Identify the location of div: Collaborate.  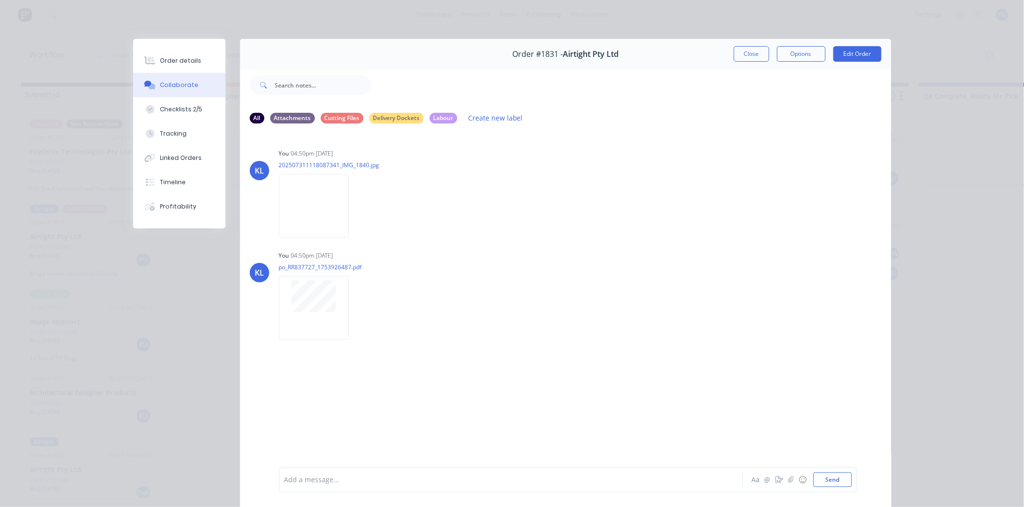
(179, 85).